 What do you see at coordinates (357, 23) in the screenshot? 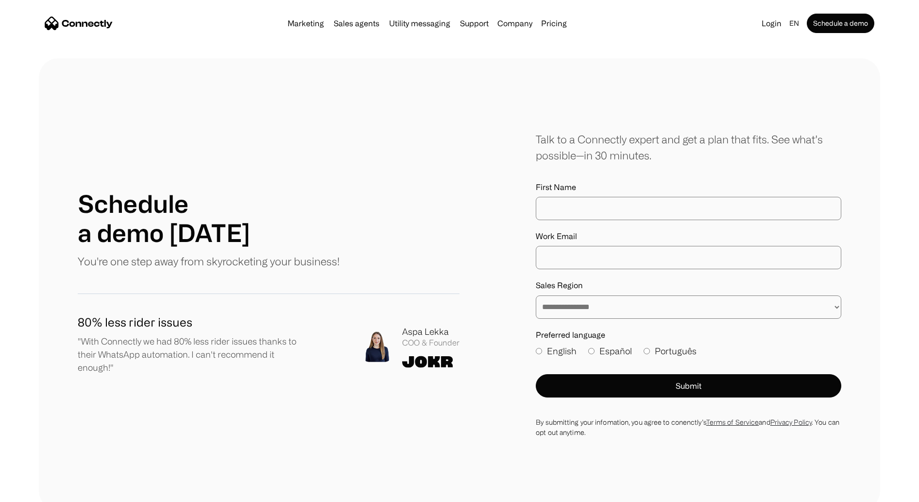
I see `a: Sales agents` at bounding box center [357, 23].